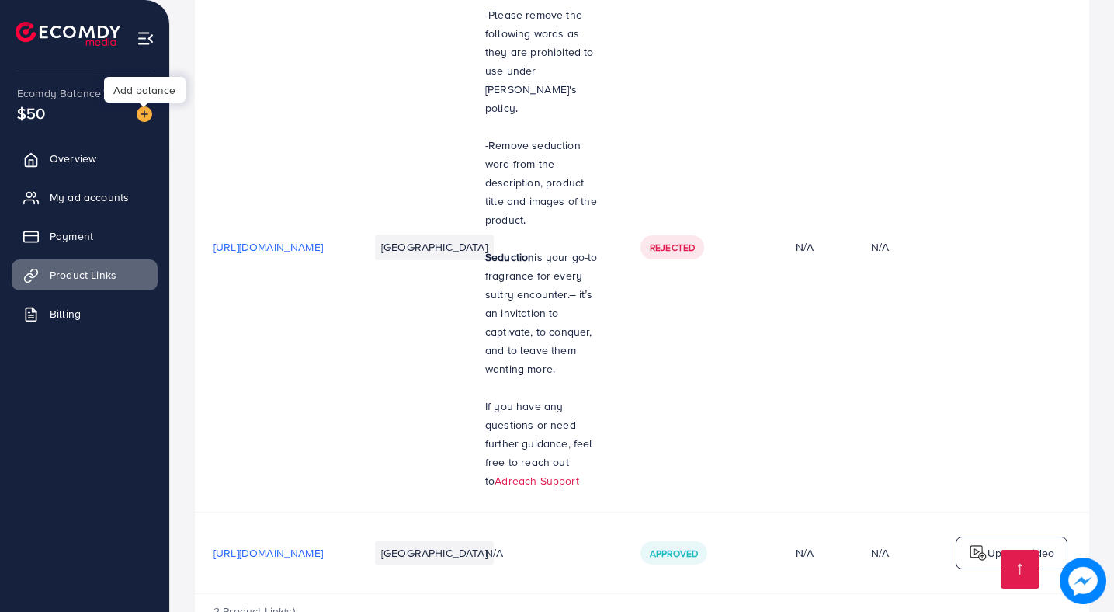 Image resolution: width=1114 pixels, height=612 pixels. What do you see at coordinates (509, 257) in the screenshot?
I see `strong: Seduction` at bounding box center [509, 257].